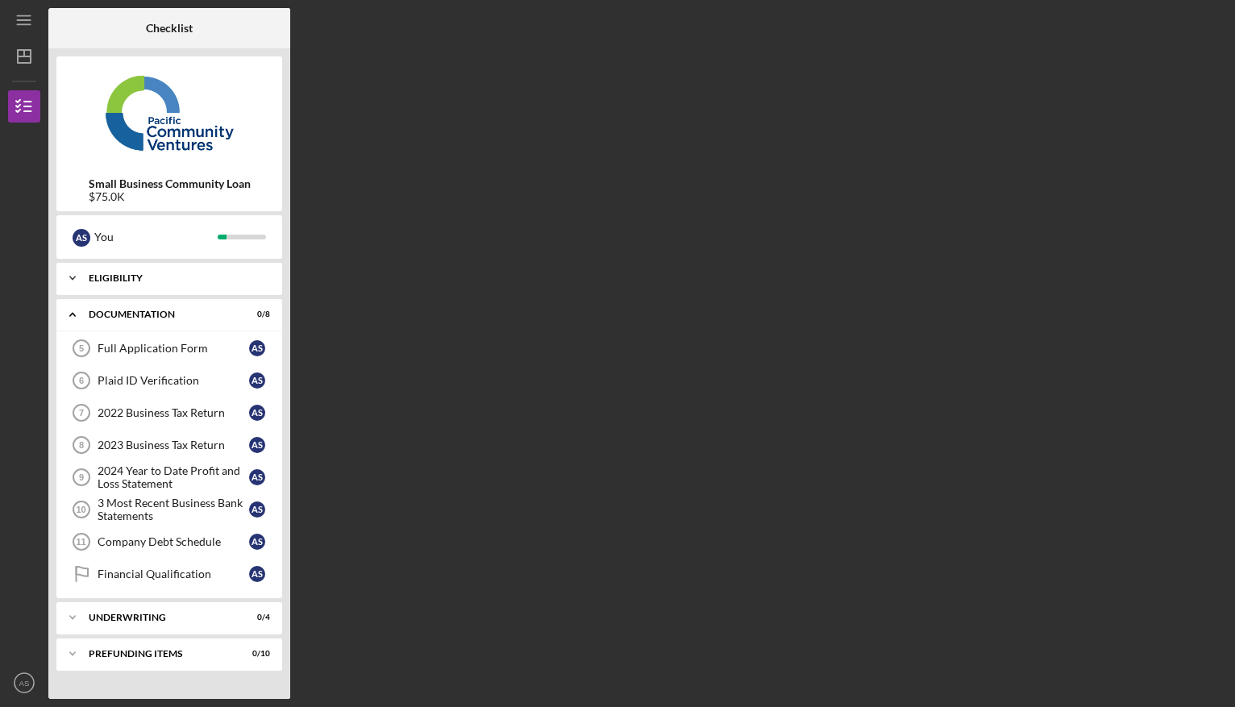 Image resolution: width=1235 pixels, height=707 pixels. Describe the element at coordinates (169, 542) in the screenshot. I see `a: 11Company Debt ScheduleAS` at that location.